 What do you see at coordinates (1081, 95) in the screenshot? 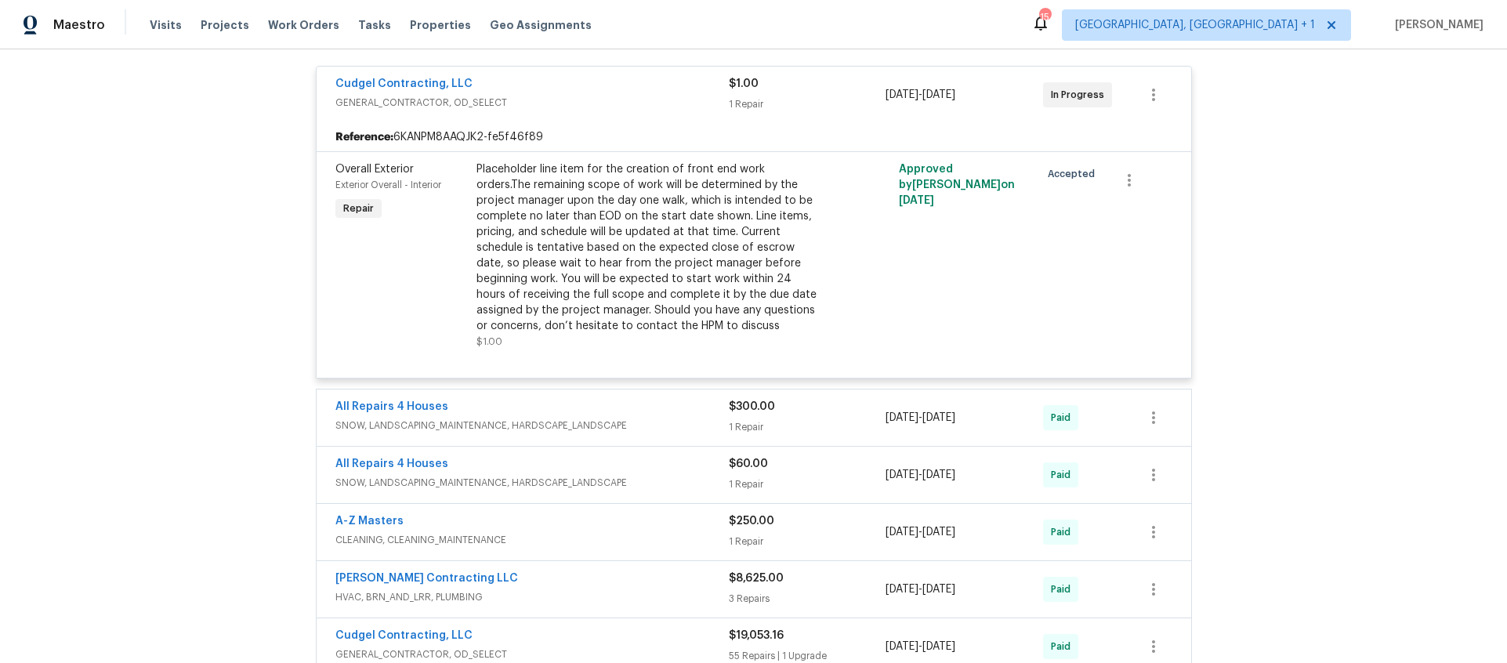
I see `span: In Progress` at bounding box center [1081, 95].